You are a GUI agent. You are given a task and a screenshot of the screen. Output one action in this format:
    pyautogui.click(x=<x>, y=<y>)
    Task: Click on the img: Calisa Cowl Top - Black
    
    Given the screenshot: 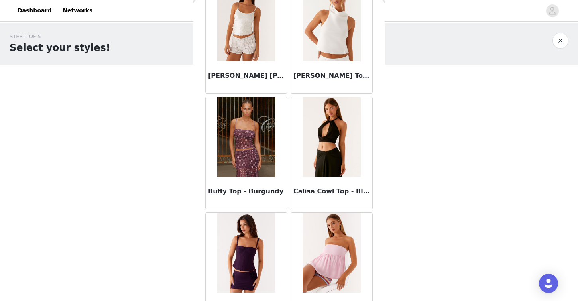 What is the action you would take?
    pyautogui.click(x=331, y=137)
    